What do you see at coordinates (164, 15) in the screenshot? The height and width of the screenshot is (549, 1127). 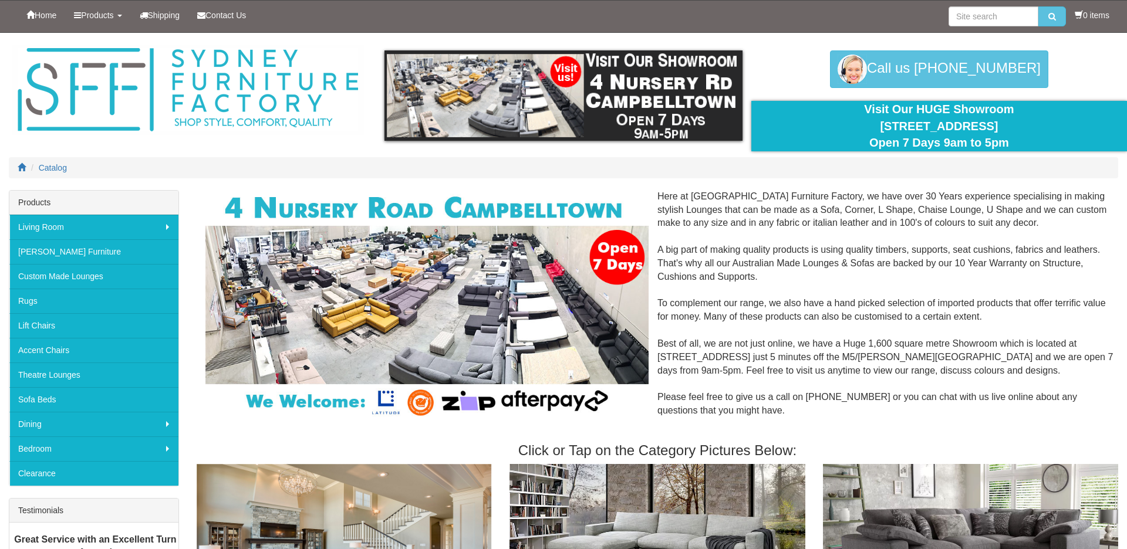 I see `span: Shipping` at bounding box center [164, 15].